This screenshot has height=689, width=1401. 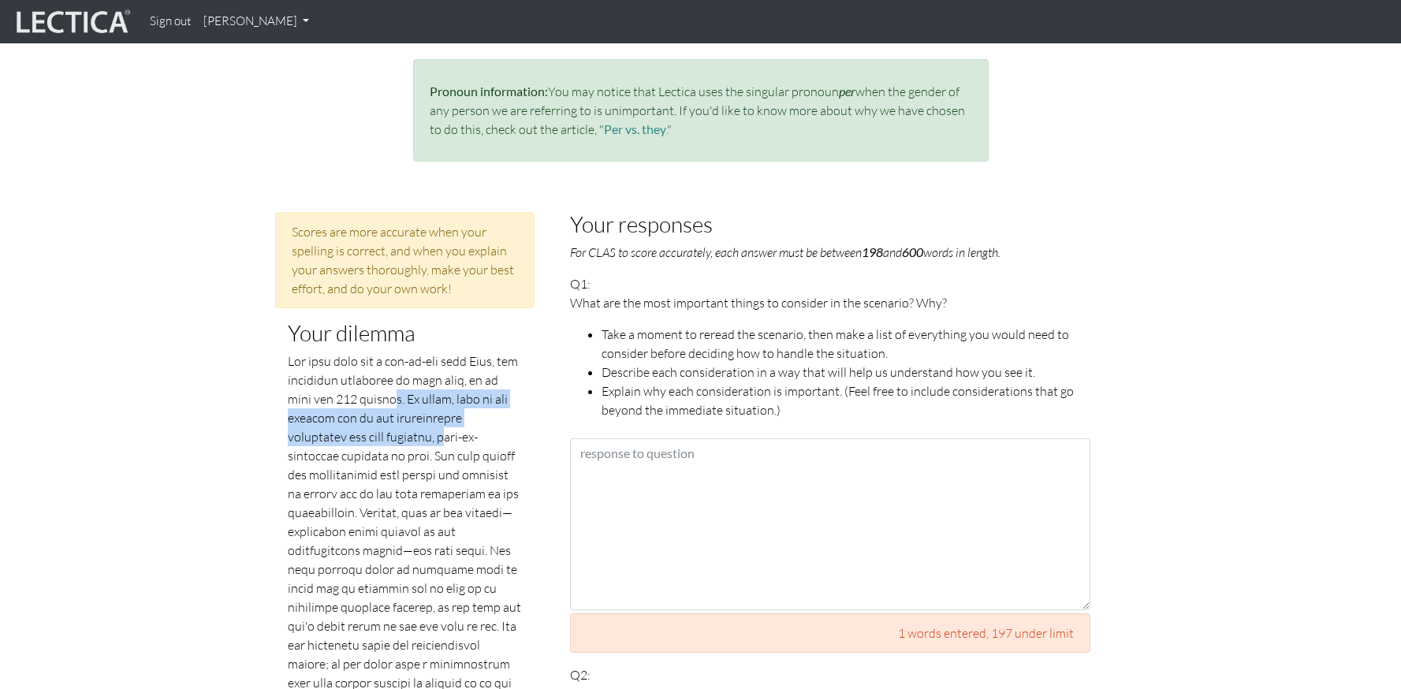 I want to click on p: What are the most important things to consider in the scenario? Why?, so click(x=830, y=303).